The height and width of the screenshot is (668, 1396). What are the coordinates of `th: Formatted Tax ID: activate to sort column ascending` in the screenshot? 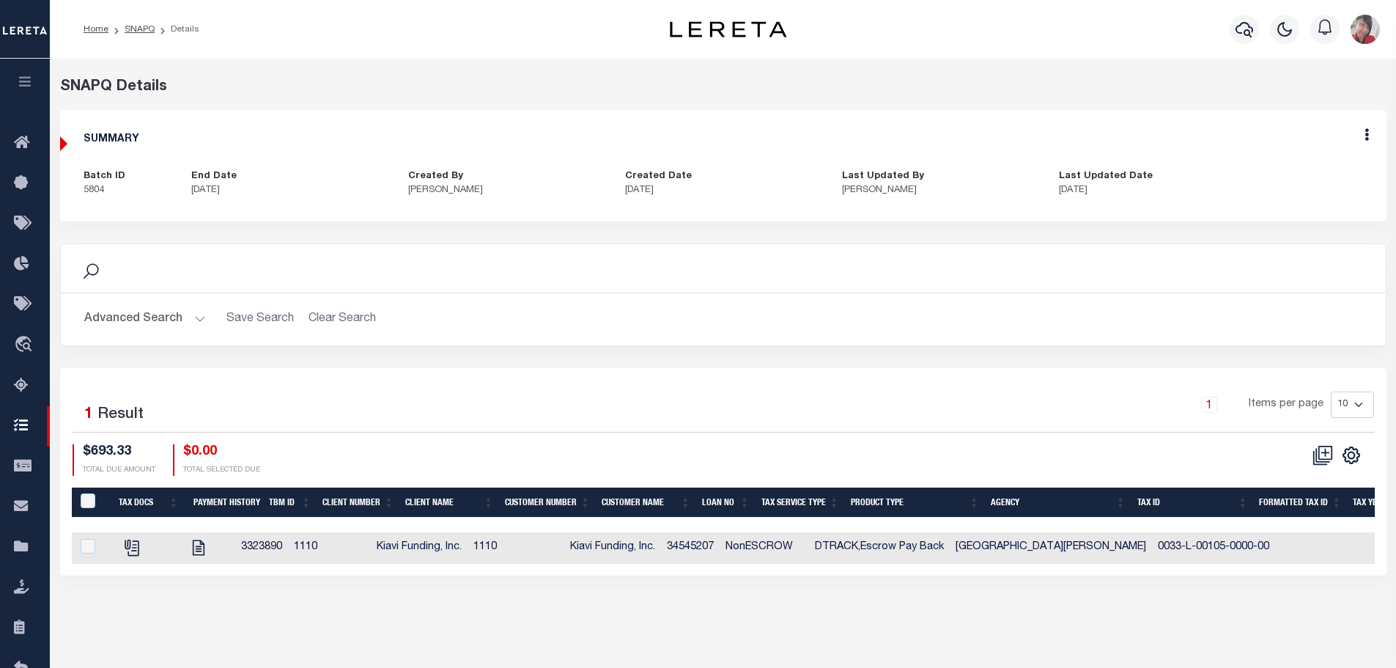 It's located at (1300, 502).